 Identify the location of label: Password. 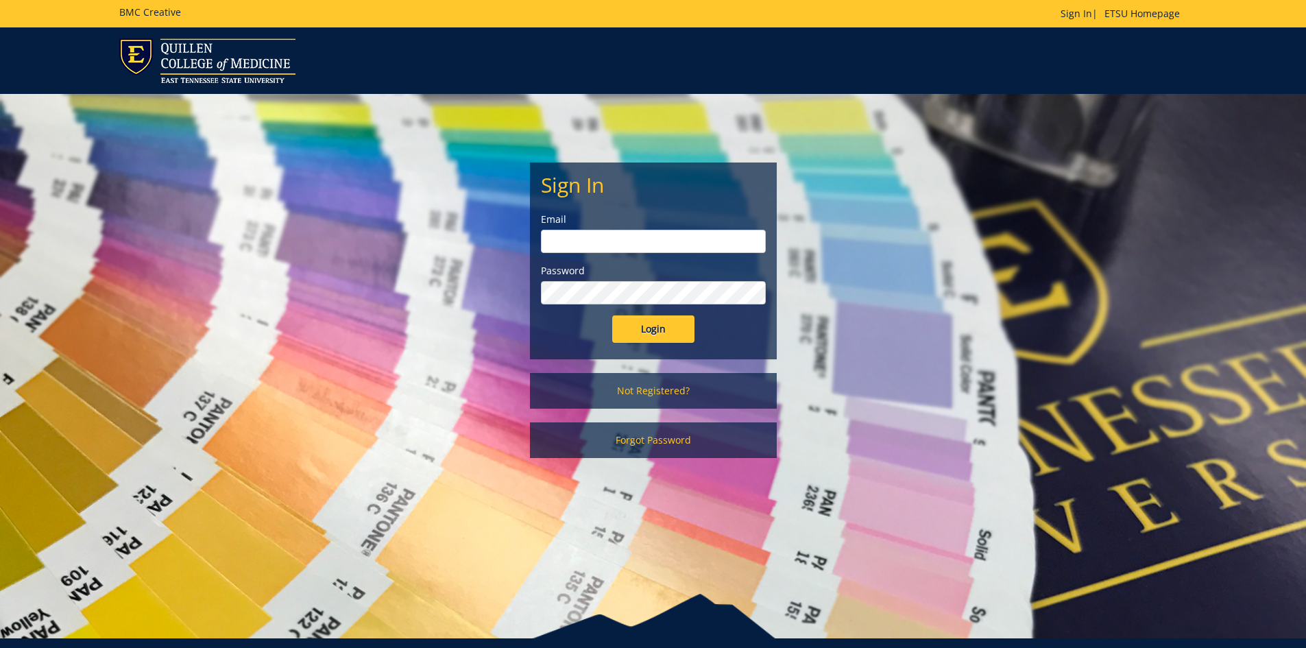
(653, 271).